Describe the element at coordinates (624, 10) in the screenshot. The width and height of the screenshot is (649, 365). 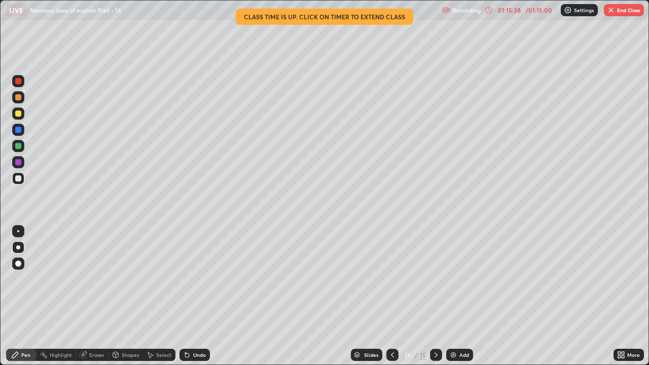
I see `button: End Class` at that location.